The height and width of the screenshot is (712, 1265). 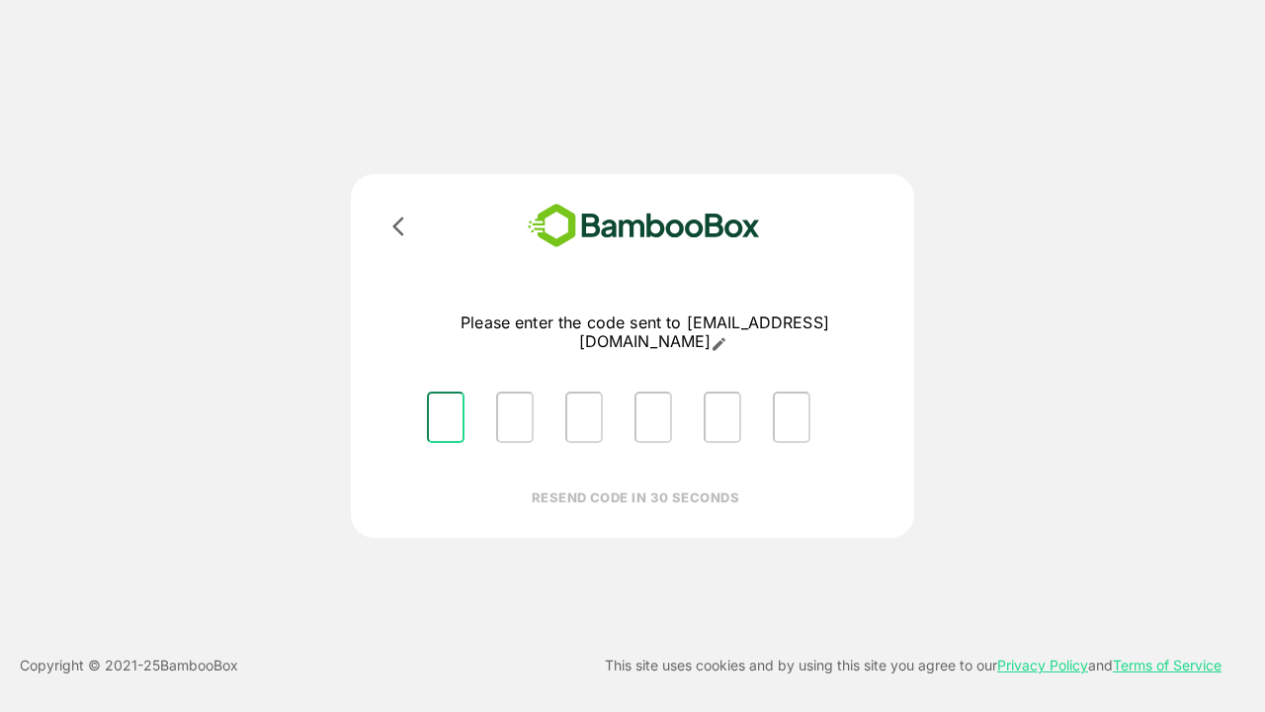 What do you see at coordinates (913, 665) in the screenshot?
I see `p: This site uses cookies and by using this site you agree to our and` at bounding box center [913, 665].